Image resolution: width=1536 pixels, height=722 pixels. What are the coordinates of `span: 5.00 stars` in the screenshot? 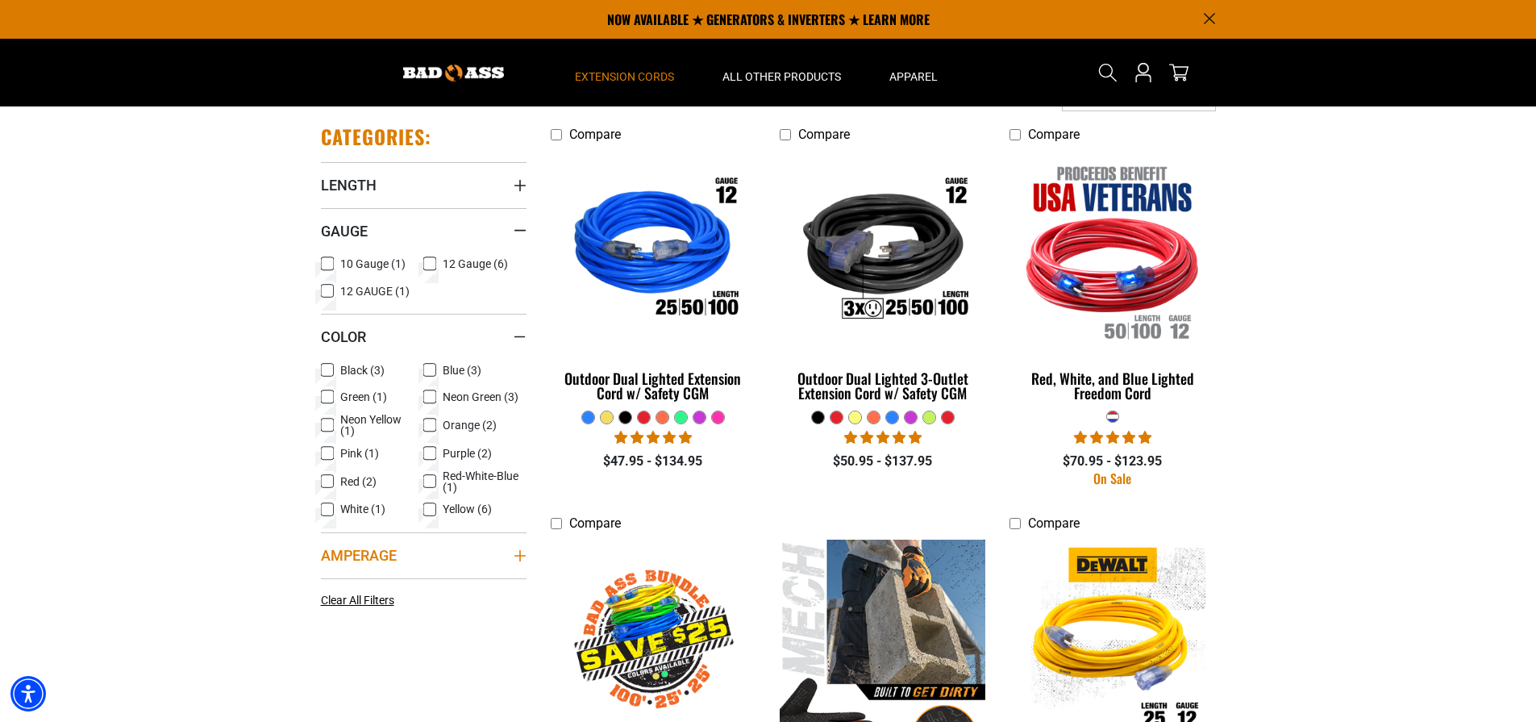 It's located at (1113, 437).